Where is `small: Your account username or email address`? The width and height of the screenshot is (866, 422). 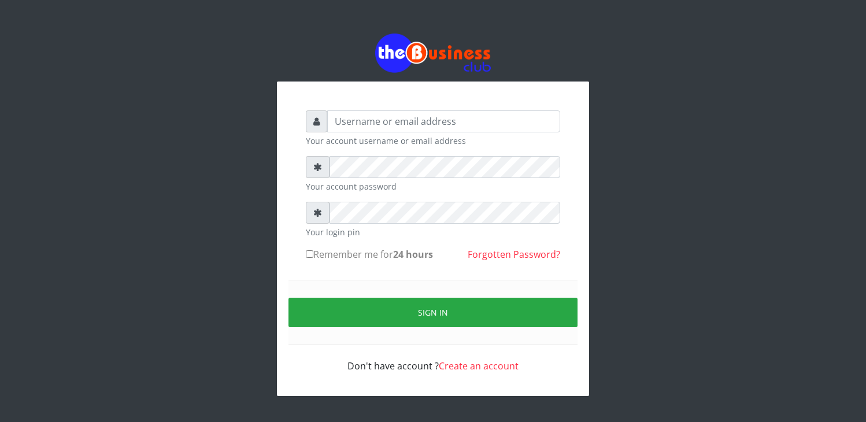
small: Your account username or email address is located at coordinates (433, 141).